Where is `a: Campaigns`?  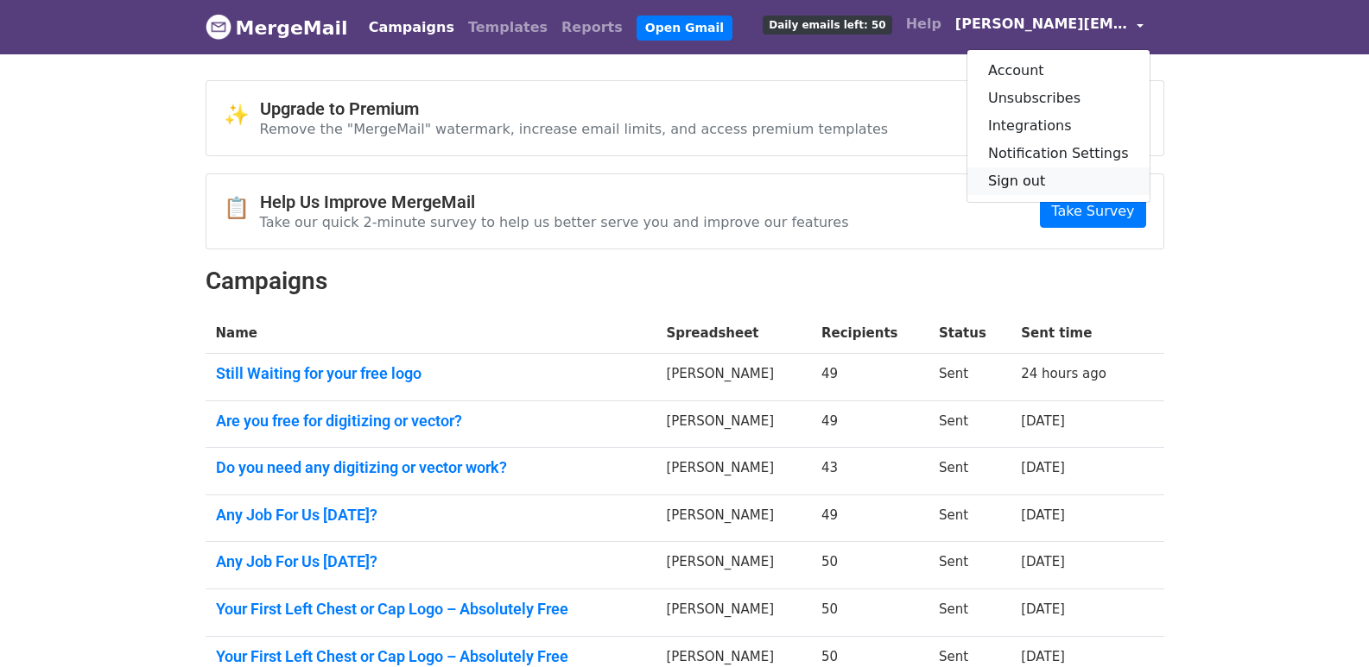
a: Campaigns is located at coordinates (411, 28).